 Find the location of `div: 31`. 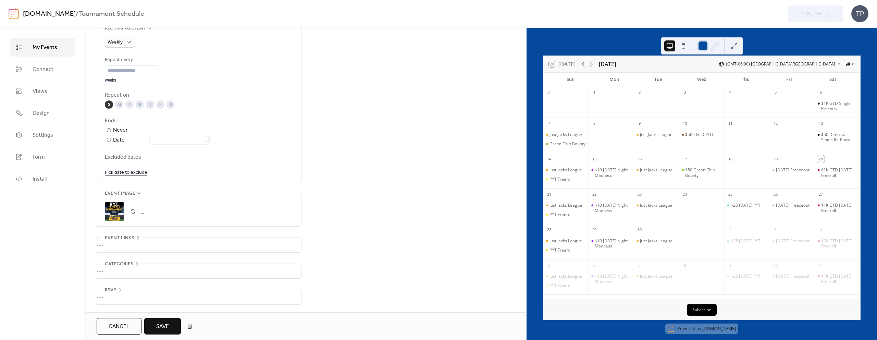

div: 31 is located at coordinates (549, 92).